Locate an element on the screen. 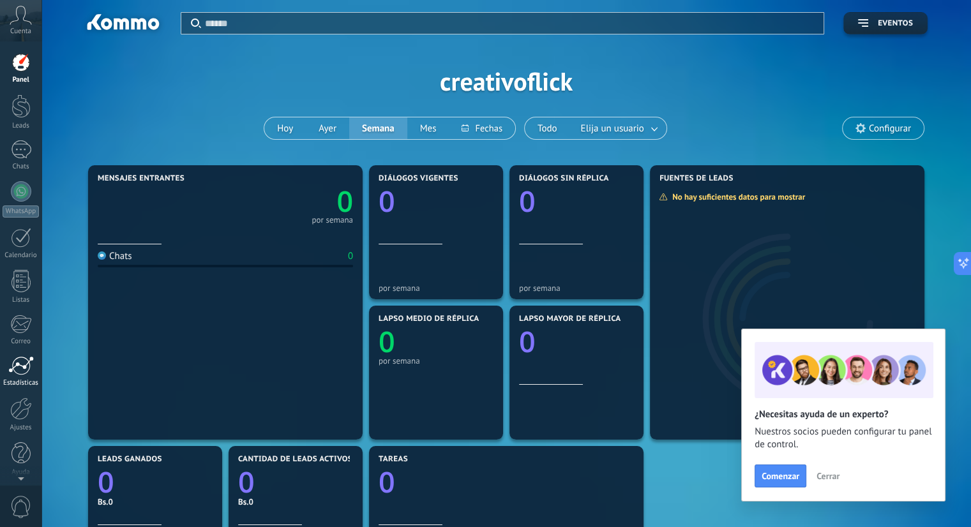 This screenshot has width=971, height=527. div: Correo is located at coordinates (21, 342).